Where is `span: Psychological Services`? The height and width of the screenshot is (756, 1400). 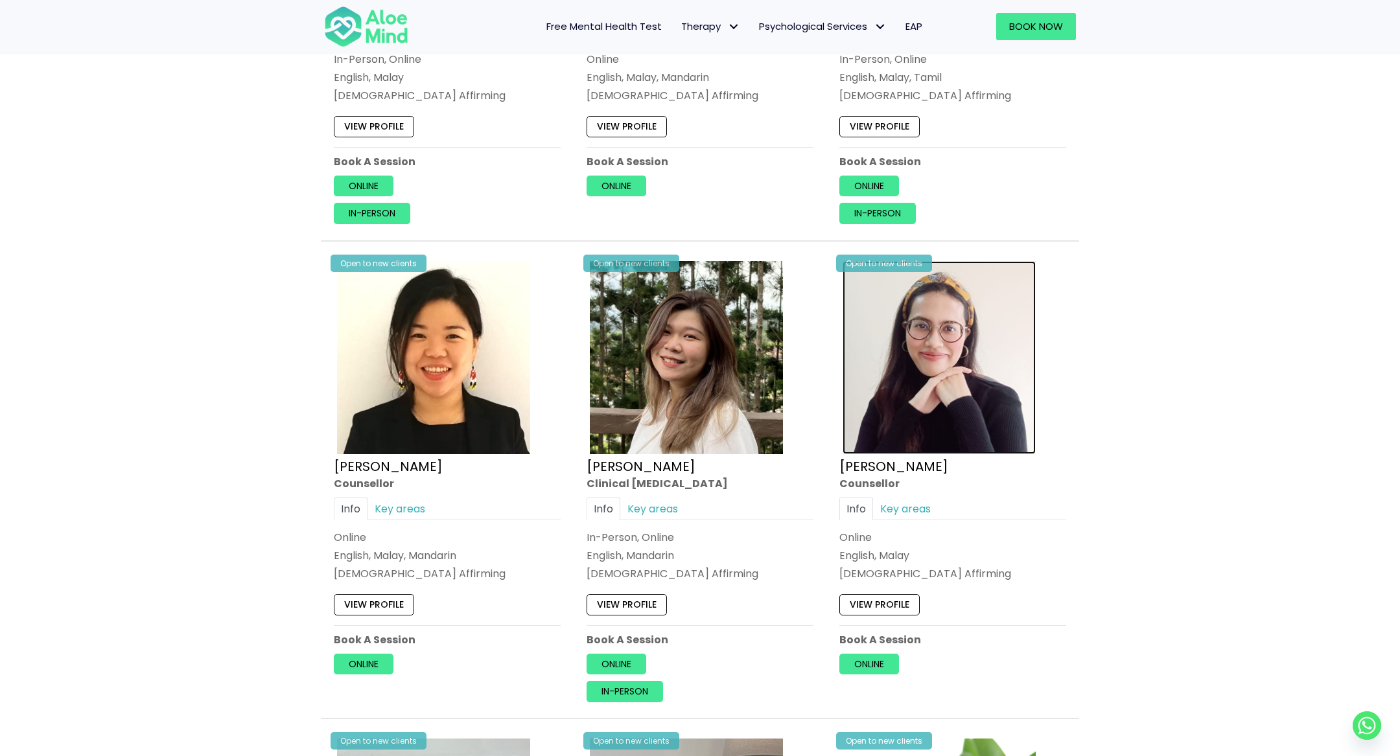
span: Psychological Services is located at coordinates (823, 26).